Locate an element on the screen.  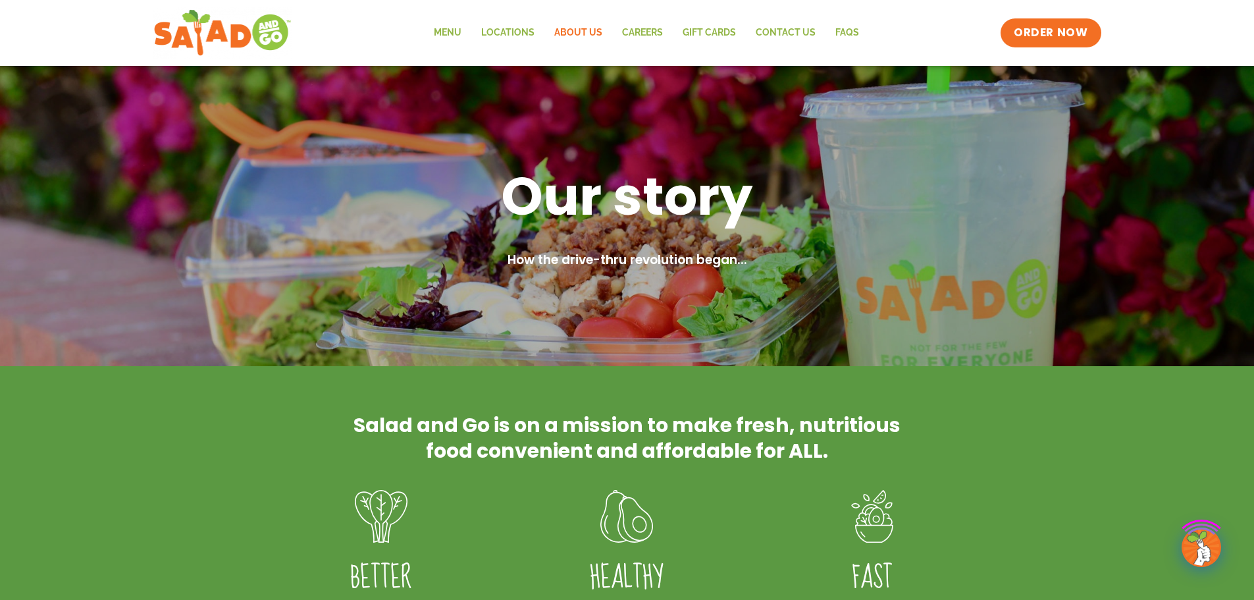
a: FAQs is located at coordinates (847, 33).